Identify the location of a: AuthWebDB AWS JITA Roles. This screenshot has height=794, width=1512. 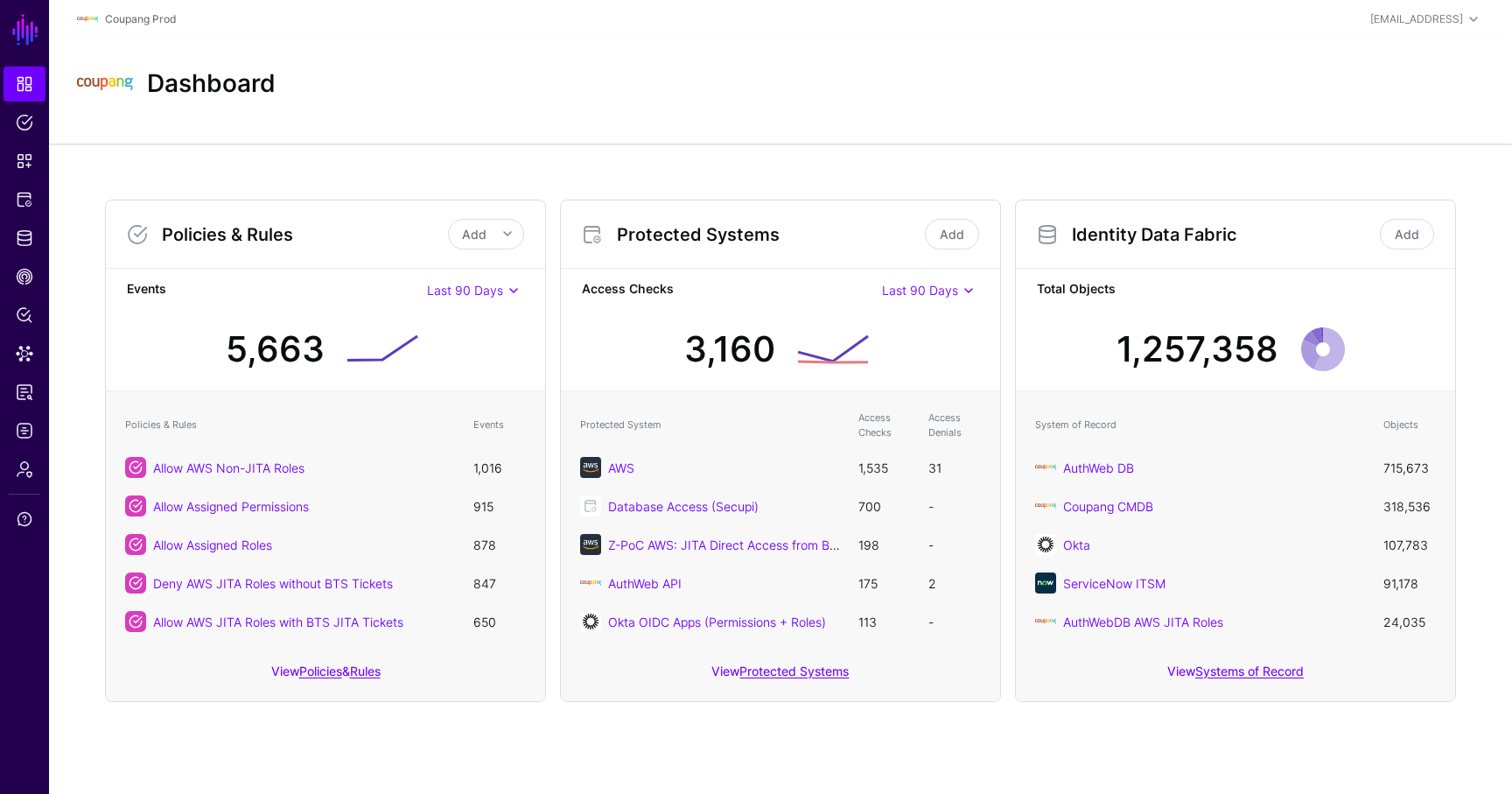
(1142, 621).